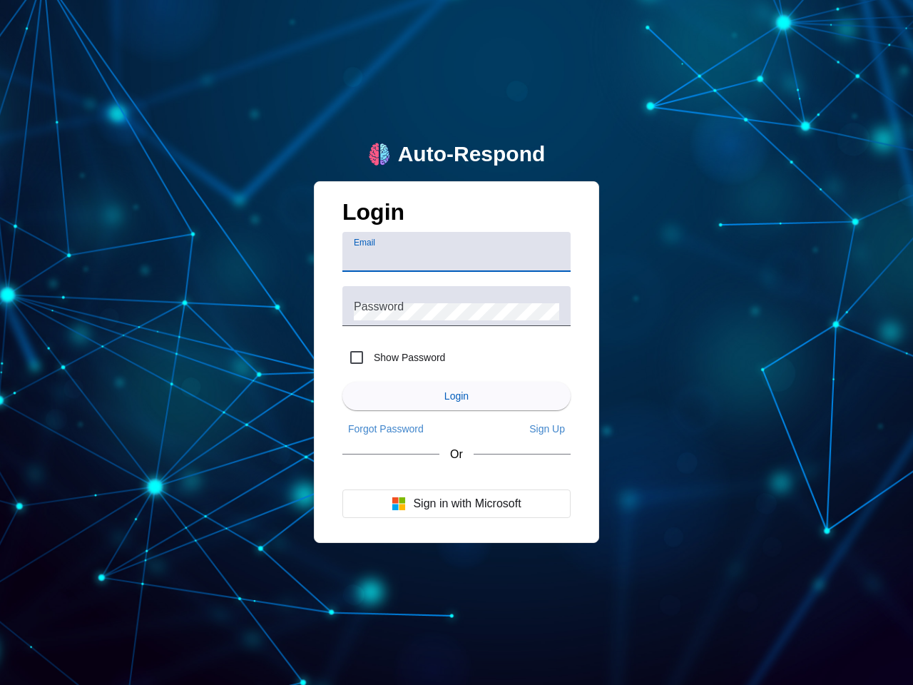  Describe the element at coordinates (364, 243) in the screenshot. I see `mat-label: Email` at that location.